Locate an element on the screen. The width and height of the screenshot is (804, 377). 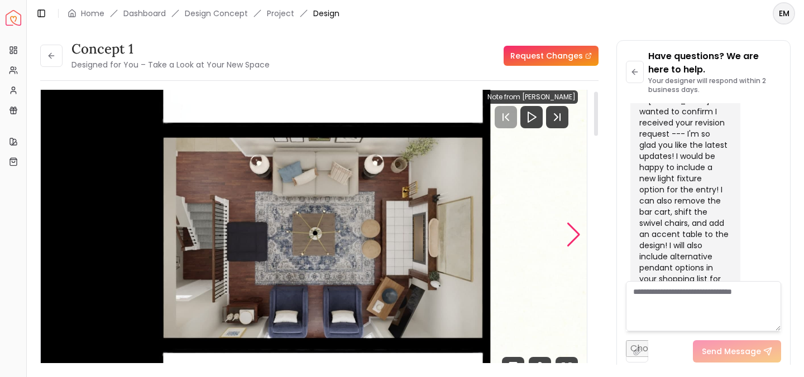
svg: Next Track is located at coordinates (557, 117).